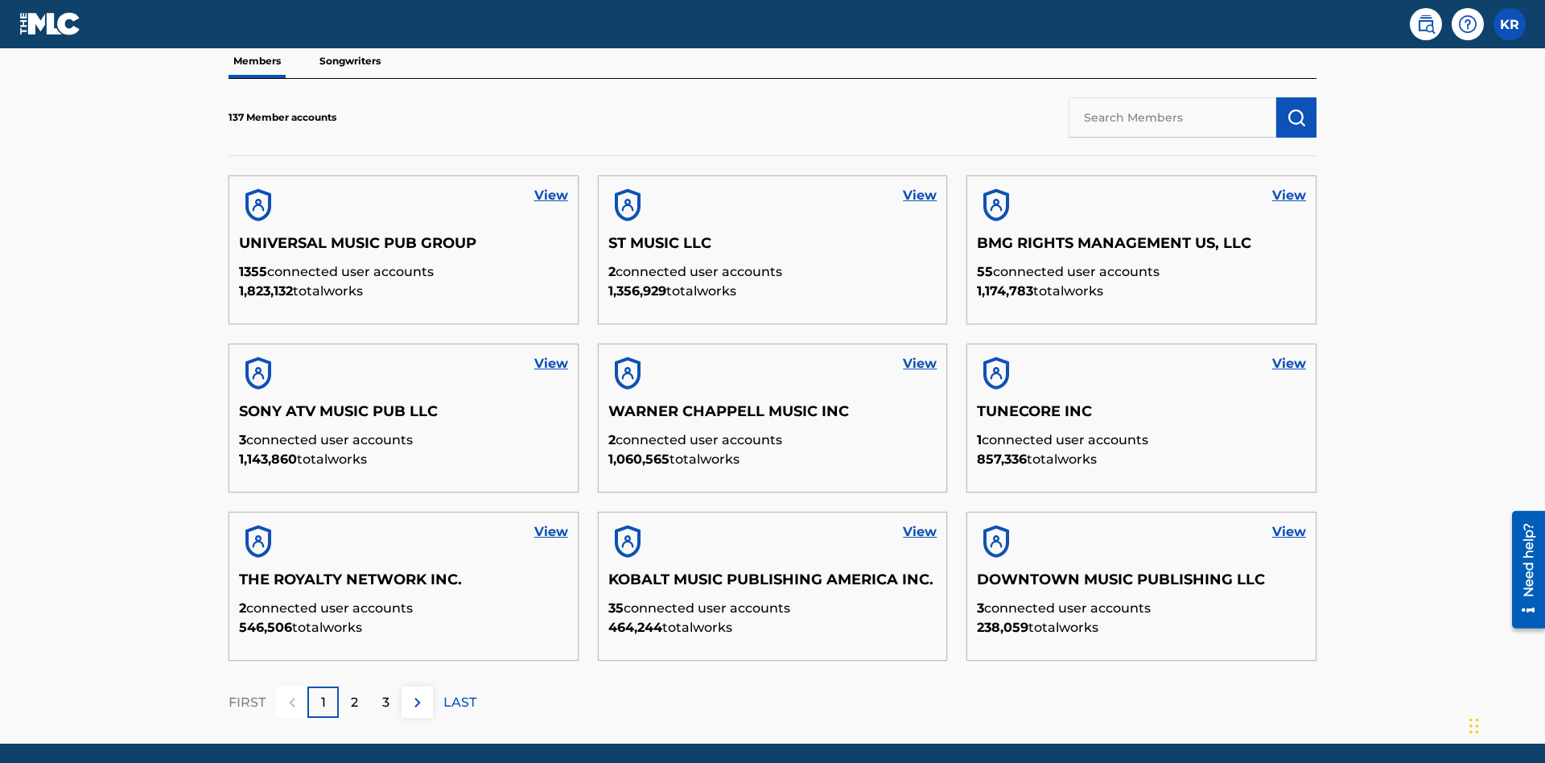 The image size is (1545, 763). What do you see at coordinates (283, 118) in the screenshot?
I see `p: 137 Member accounts` at bounding box center [283, 118].